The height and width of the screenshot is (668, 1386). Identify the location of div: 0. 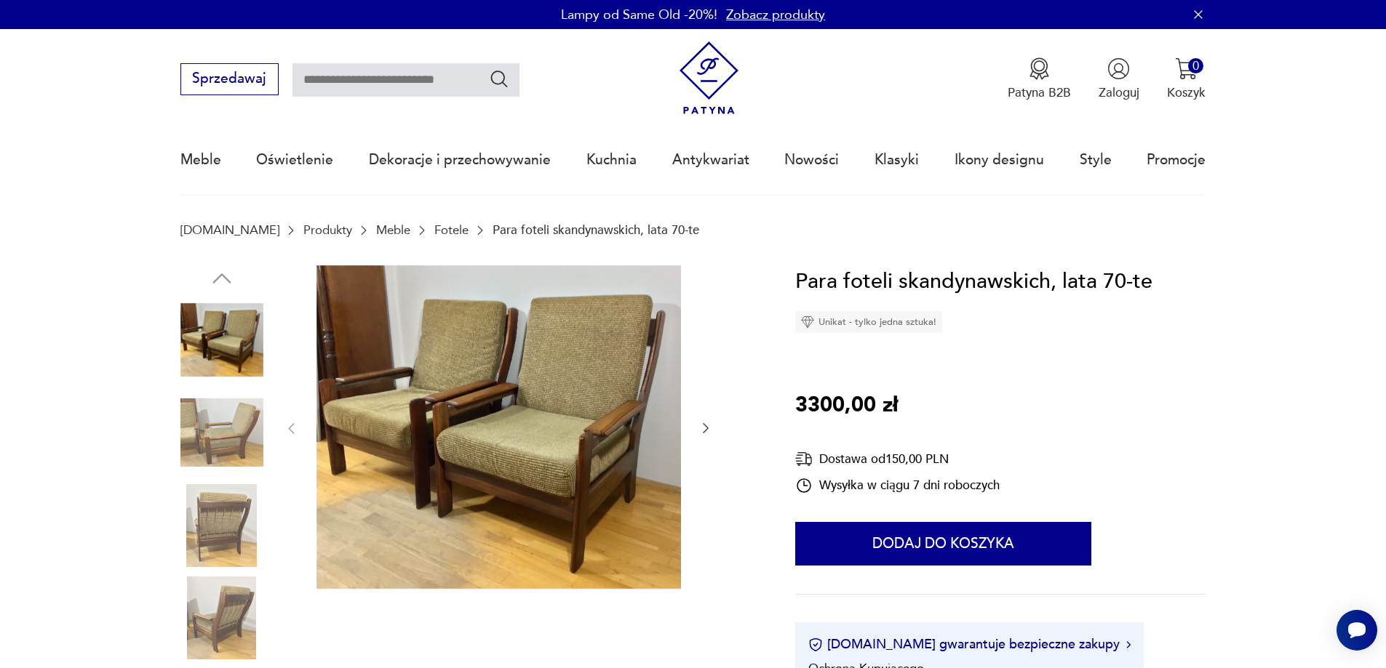
(1195, 65).